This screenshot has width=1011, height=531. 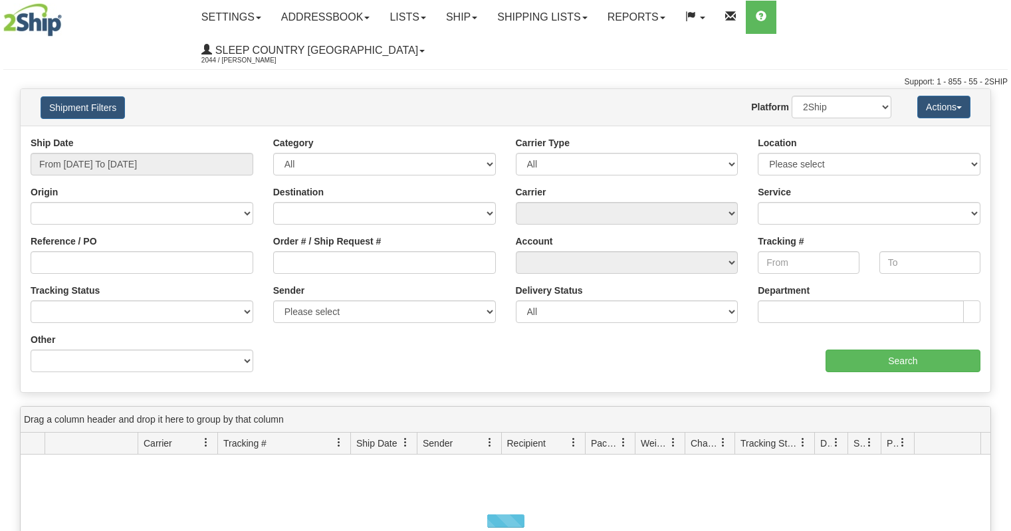 I want to click on a: Sender filter column settings, so click(x=490, y=443).